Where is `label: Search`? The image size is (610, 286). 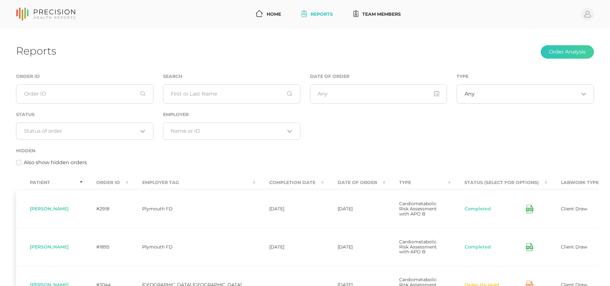 label: Search is located at coordinates (173, 76).